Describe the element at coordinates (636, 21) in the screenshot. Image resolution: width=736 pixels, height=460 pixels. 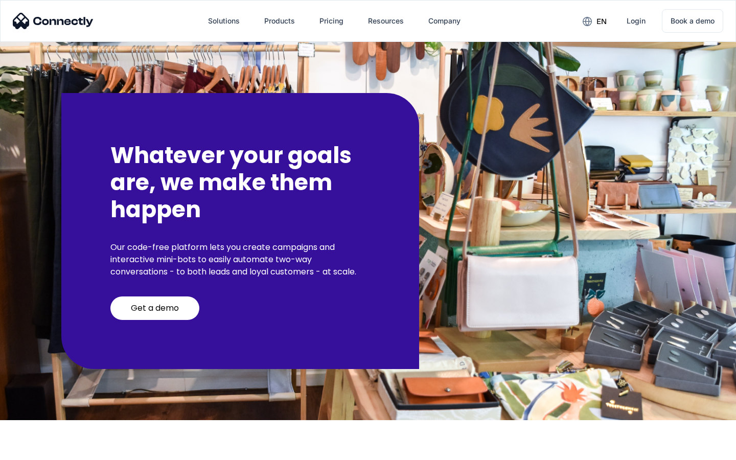
I see `div: Login` at that location.